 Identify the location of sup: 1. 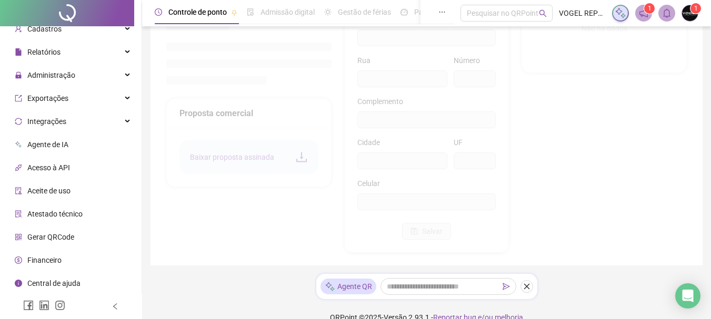
(649, 8).